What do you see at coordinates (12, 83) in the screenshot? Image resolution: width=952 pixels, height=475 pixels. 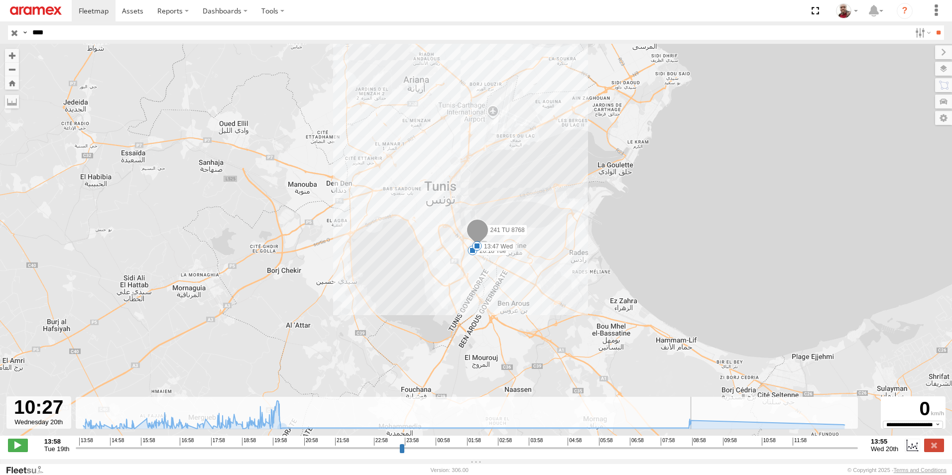 I see `button: Zoom Home` at bounding box center [12, 83].